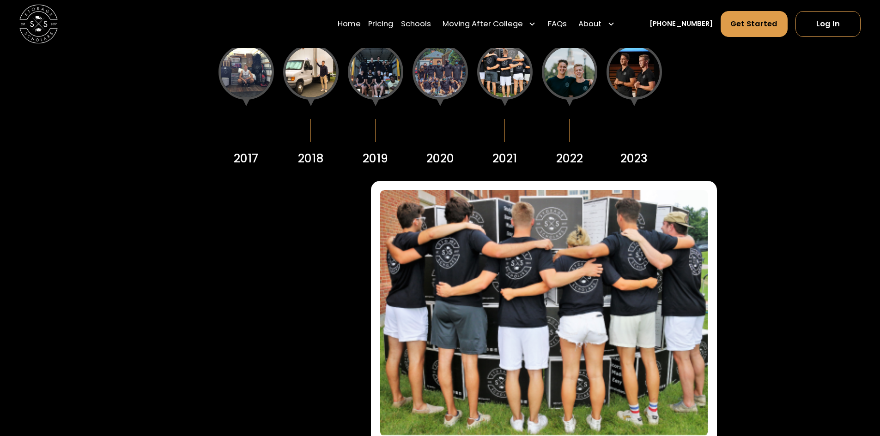 Image resolution: width=880 pixels, height=436 pixels. What do you see at coordinates (380, 24) in the screenshot?
I see `a: Pricing` at bounding box center [380, 24].